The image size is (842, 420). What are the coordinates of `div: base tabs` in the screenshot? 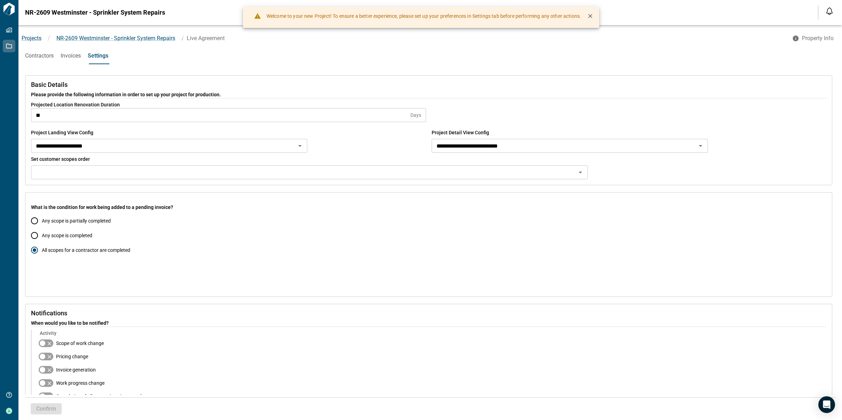 It's located at (430, 56).